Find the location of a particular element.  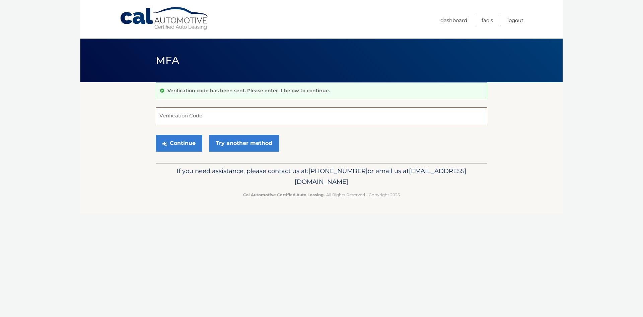

a: Logout is located at coordinates (516, 20).